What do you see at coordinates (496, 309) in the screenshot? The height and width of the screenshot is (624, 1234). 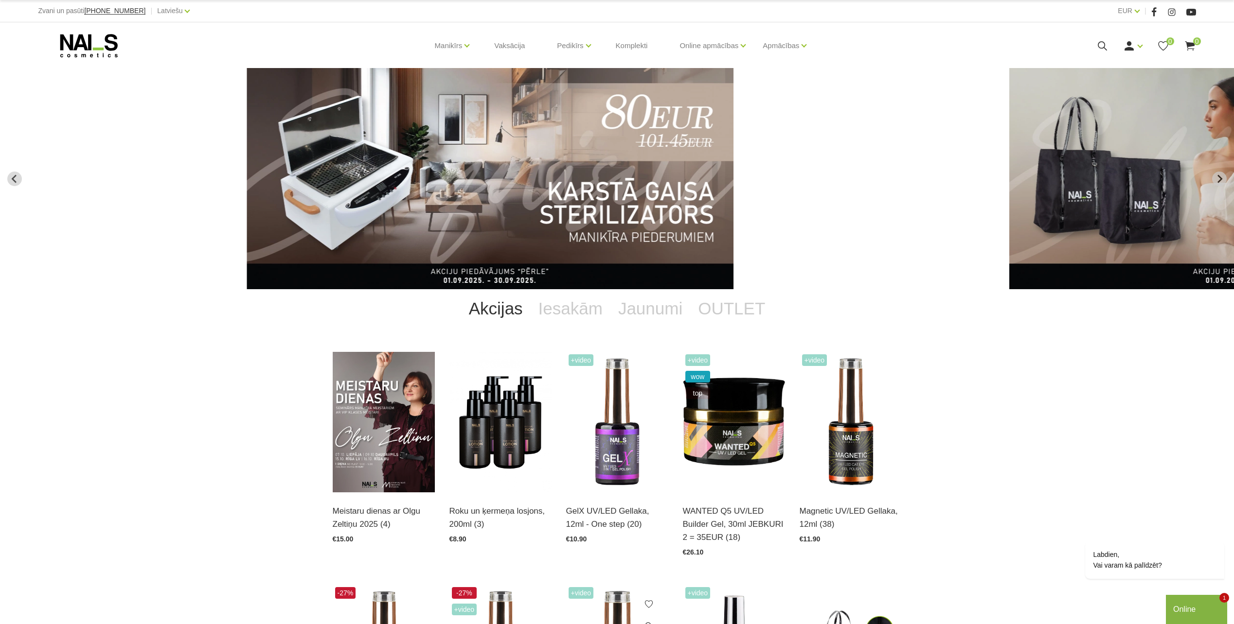 I see `a: Akcijas` at bounding box center [496, 309].